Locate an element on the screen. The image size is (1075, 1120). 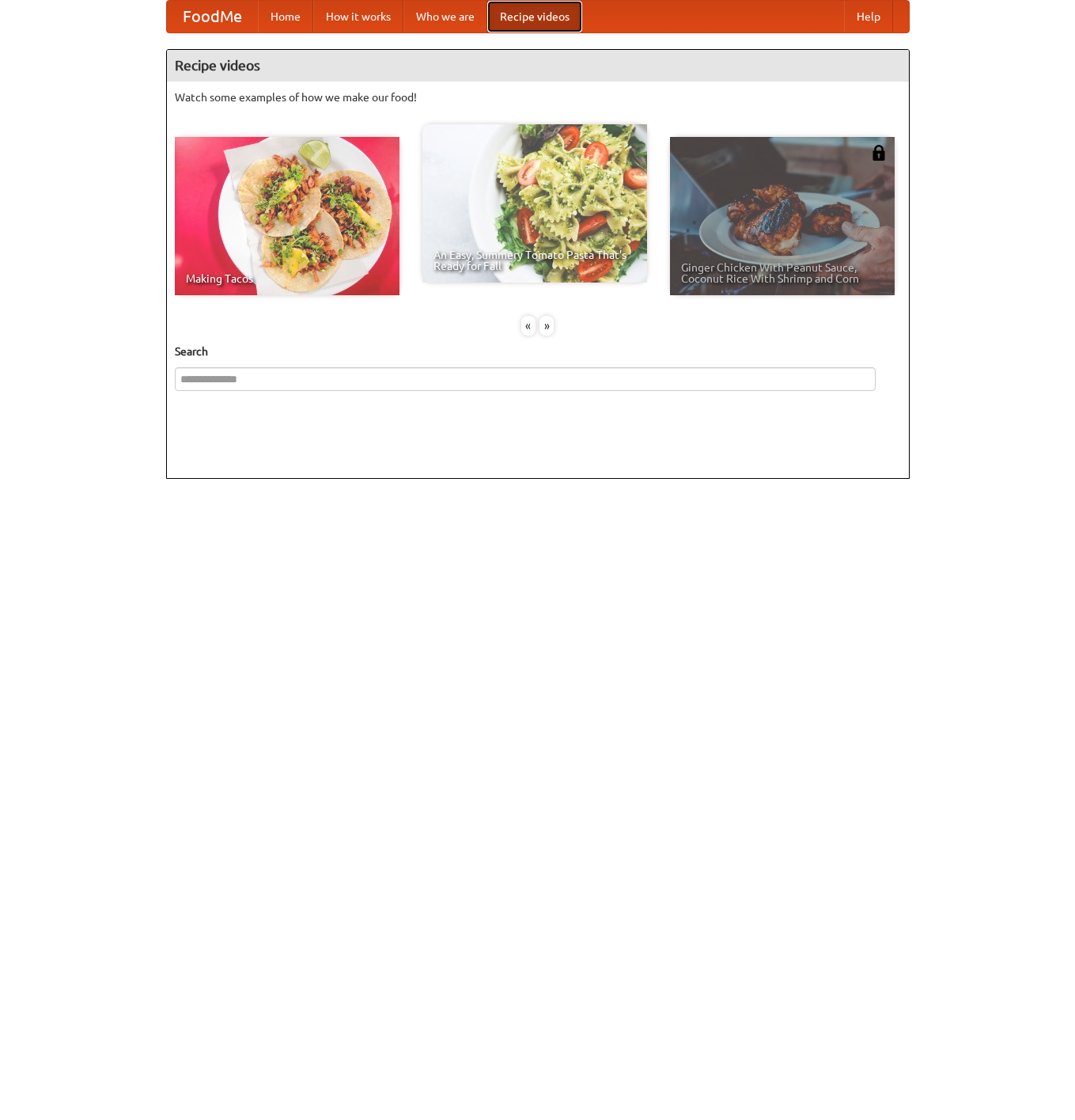
span: An Easy, Summery Tomato Pasta That's Ready for Fall is located at coordinates (535, 261).